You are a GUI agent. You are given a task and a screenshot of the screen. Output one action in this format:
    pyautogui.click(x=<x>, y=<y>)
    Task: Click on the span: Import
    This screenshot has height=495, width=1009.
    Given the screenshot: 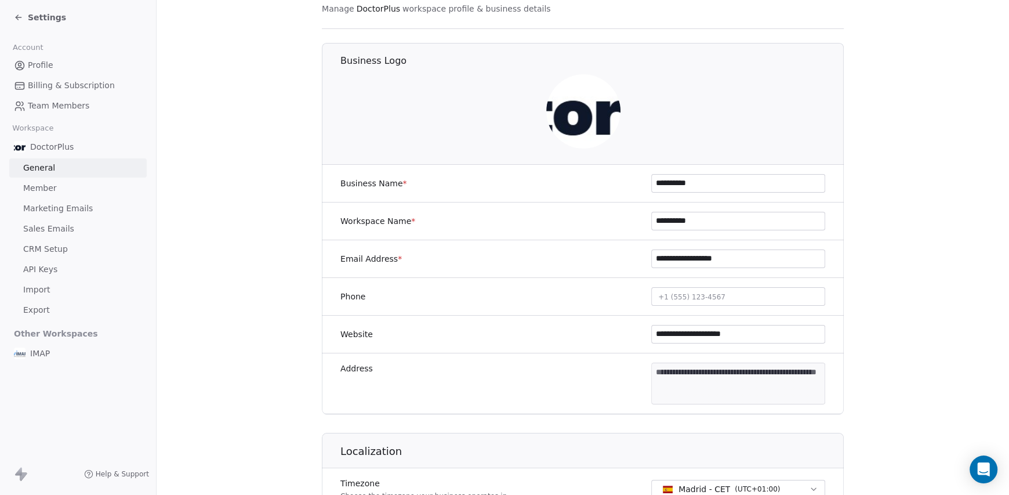 What is the action you would take?
    pyautogui.click(x=37, y=289)
    